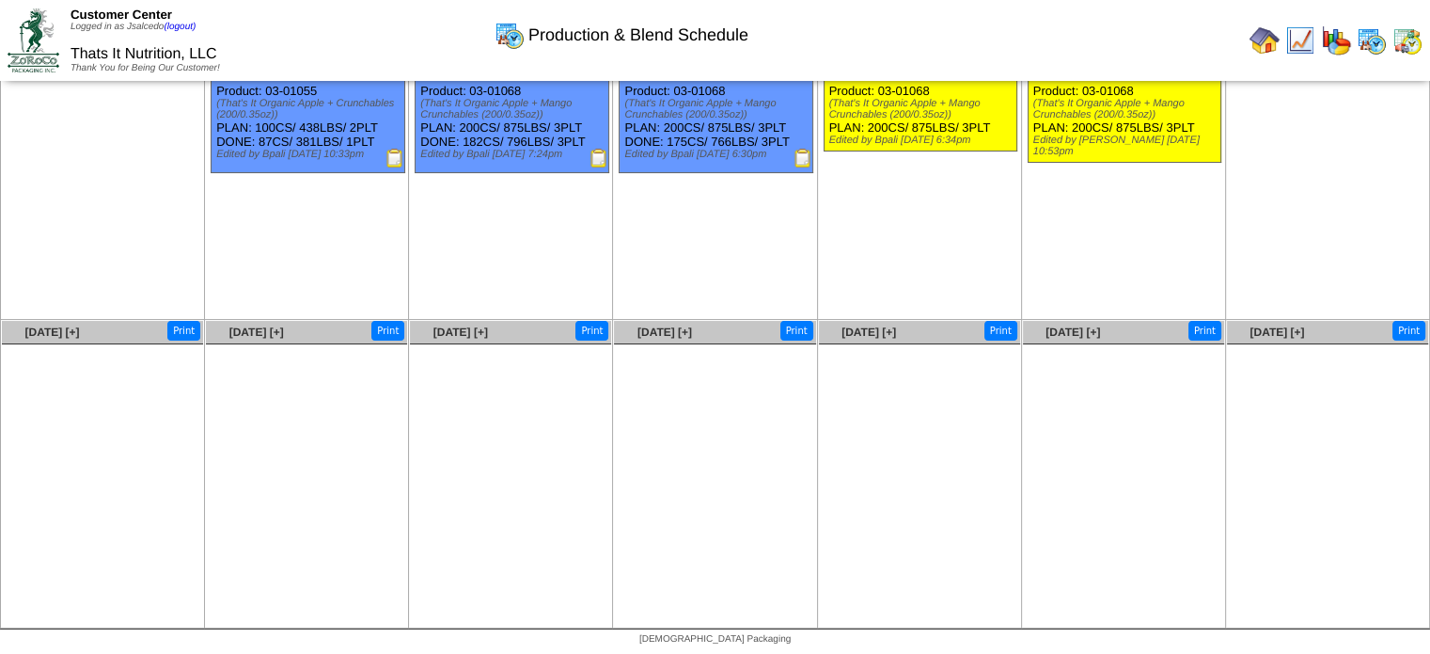 This screenshot has height=654, width=1430. I want to click on div: Product: 03-01068 PLAN: 200CS / 875LBS / 3PLT DONE: 182CS / 796LBS / 3PLT, so click(513, 104).